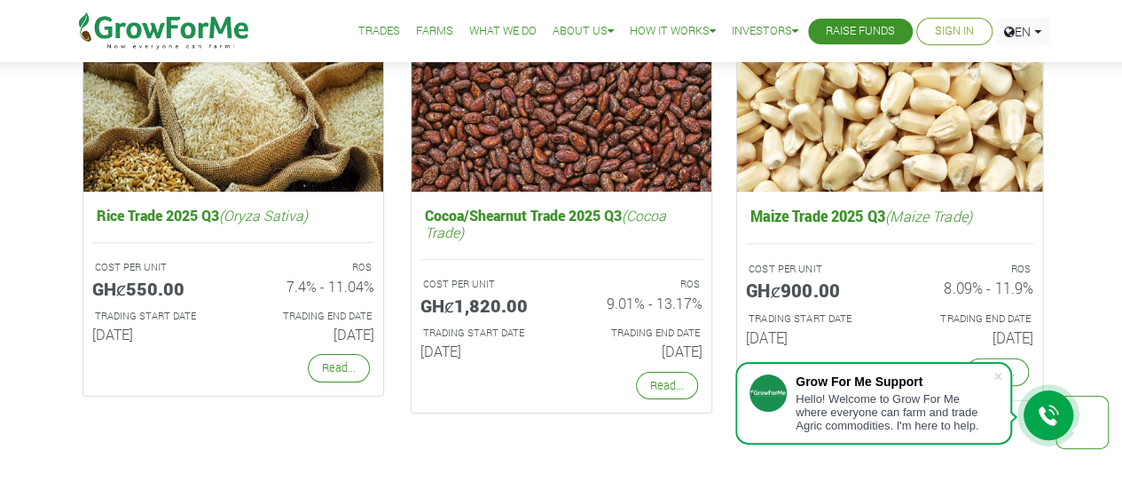 This screenshot has height=489, width=1122. I want to click on a: About Us, so click(583, 31).